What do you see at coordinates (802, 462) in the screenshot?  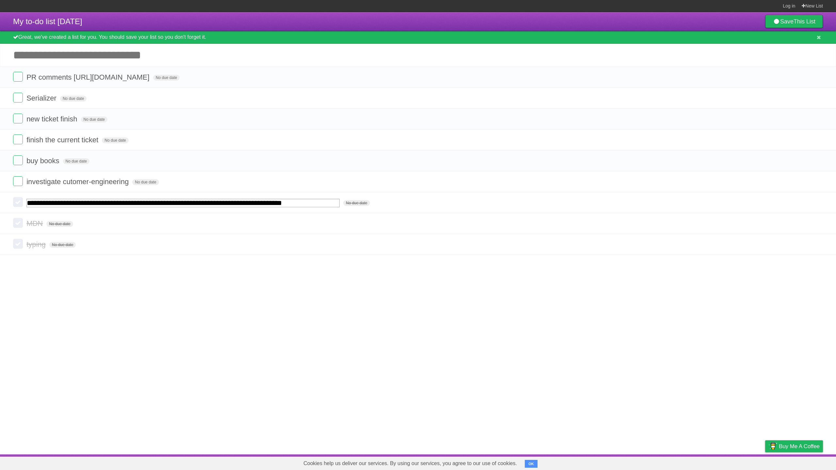 I see `a: Suggest a feature` at bounding box center [802, 462].